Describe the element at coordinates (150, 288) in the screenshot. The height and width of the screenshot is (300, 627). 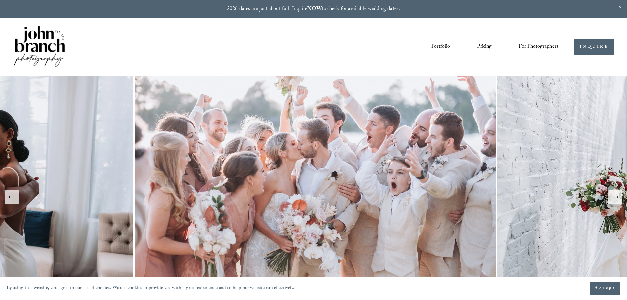
I see `p: By using this website, you agree to our use of cookies. We use cookies to provide you with a grea...` at that location.